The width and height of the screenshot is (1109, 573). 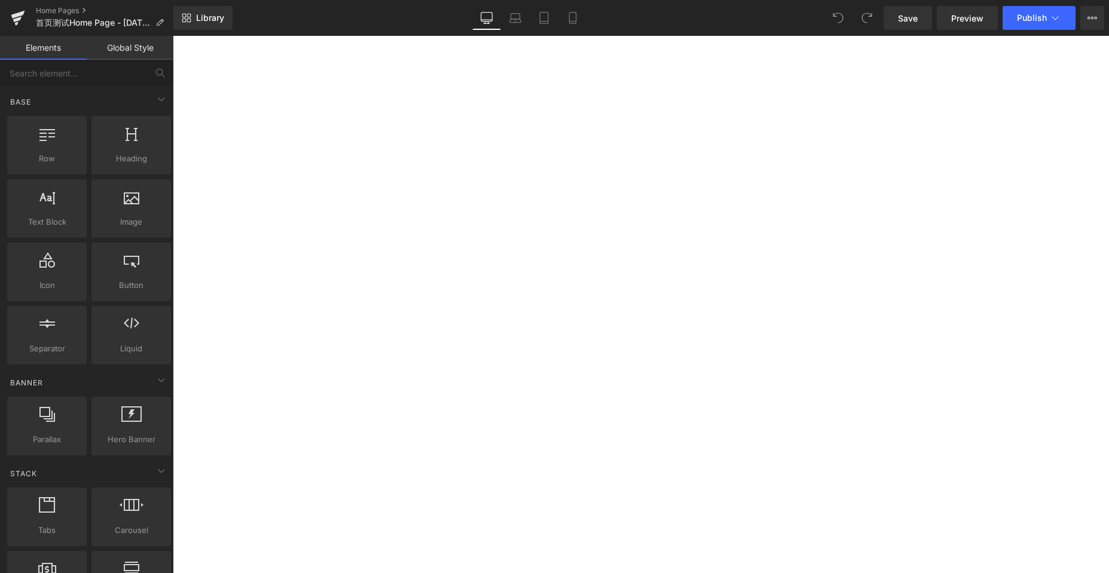 What do you see at coordinates (105, 11) in the screenshot?
I see `a: Home Pages` at bounding box center [105, 11].